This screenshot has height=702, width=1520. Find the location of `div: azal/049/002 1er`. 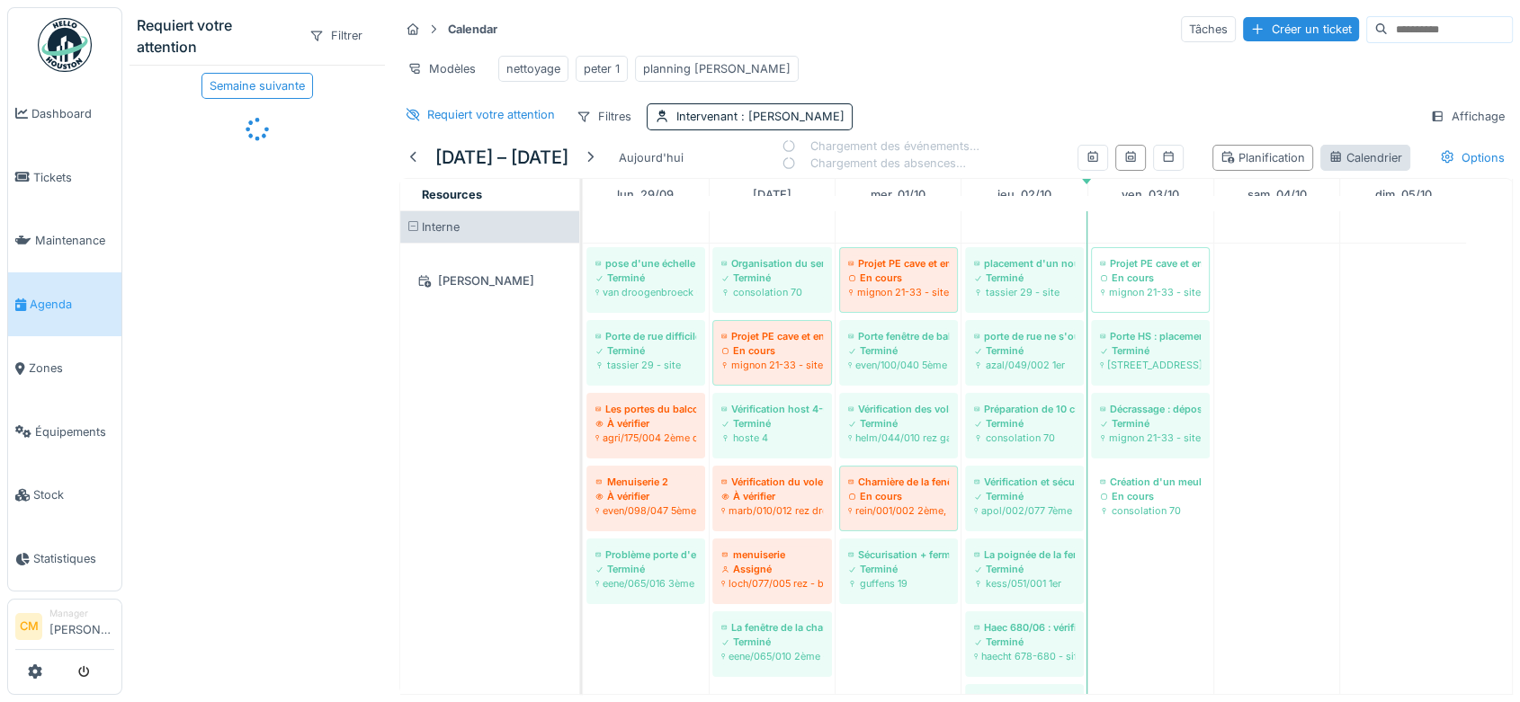

div: azal/049/002 1er is located at coordinates (1024, 365).